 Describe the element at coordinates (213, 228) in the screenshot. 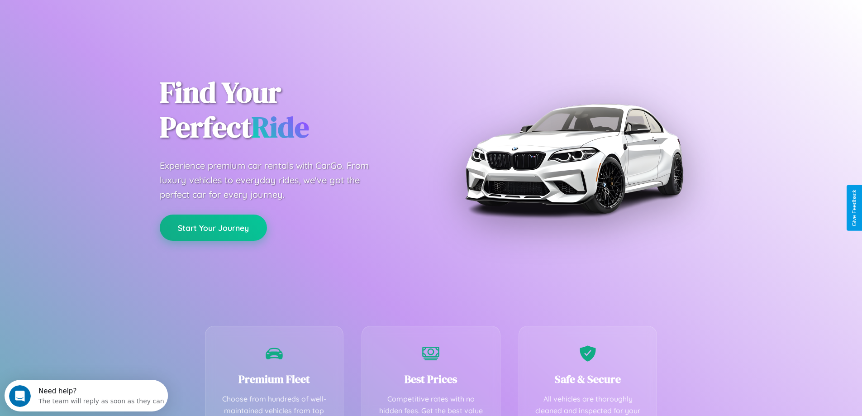

I see `button: Start Your Journey` at that location.